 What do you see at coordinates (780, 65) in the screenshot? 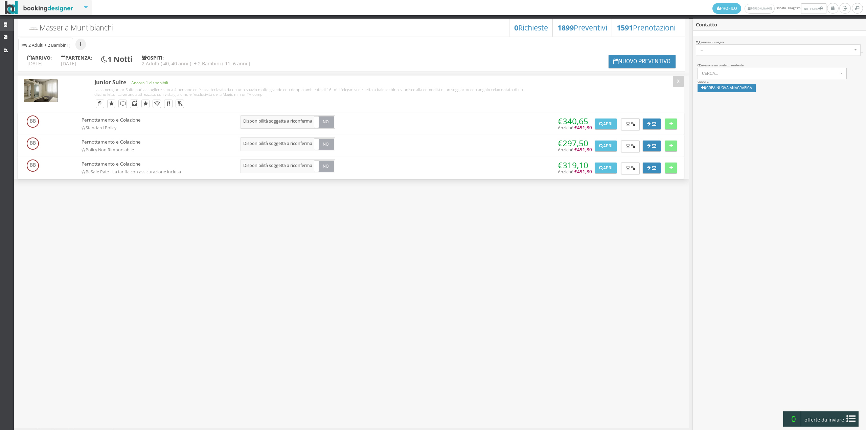
I see `div: Seleziona un contatto esistente:` at bounding box center [780, 65].